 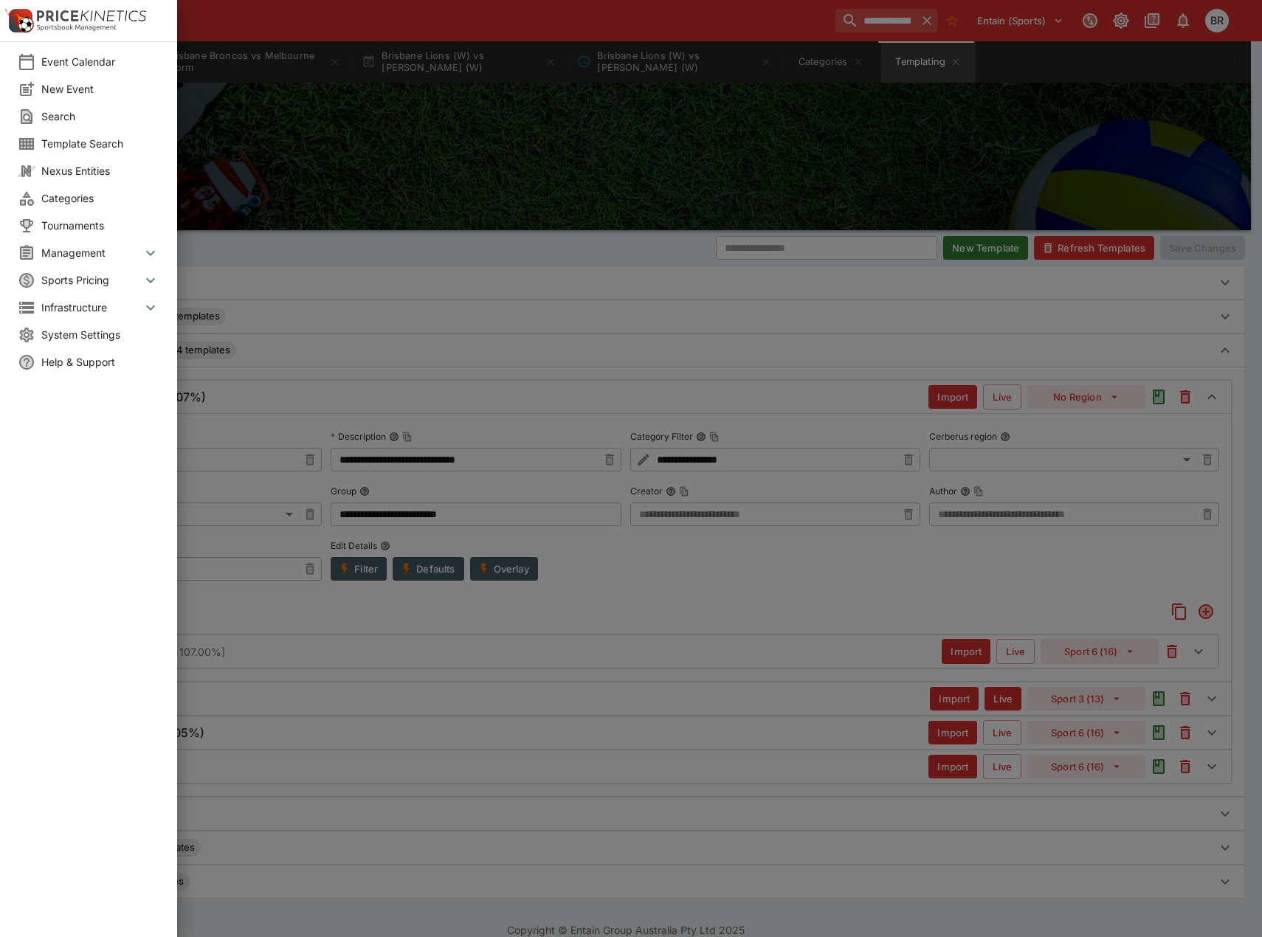 What do you see at coordinates (100, 225) in the screenshot?
I see `span: Tournaments` at bounding box center [100, 225].